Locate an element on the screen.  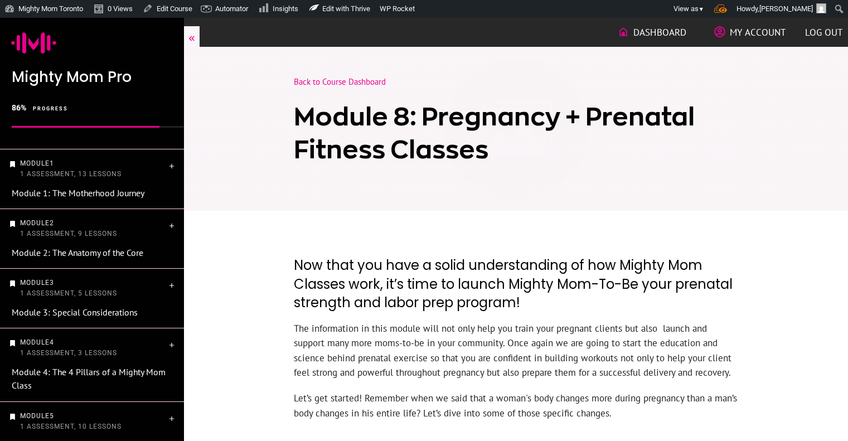
span: 5 is located at coordinates (52, 416).